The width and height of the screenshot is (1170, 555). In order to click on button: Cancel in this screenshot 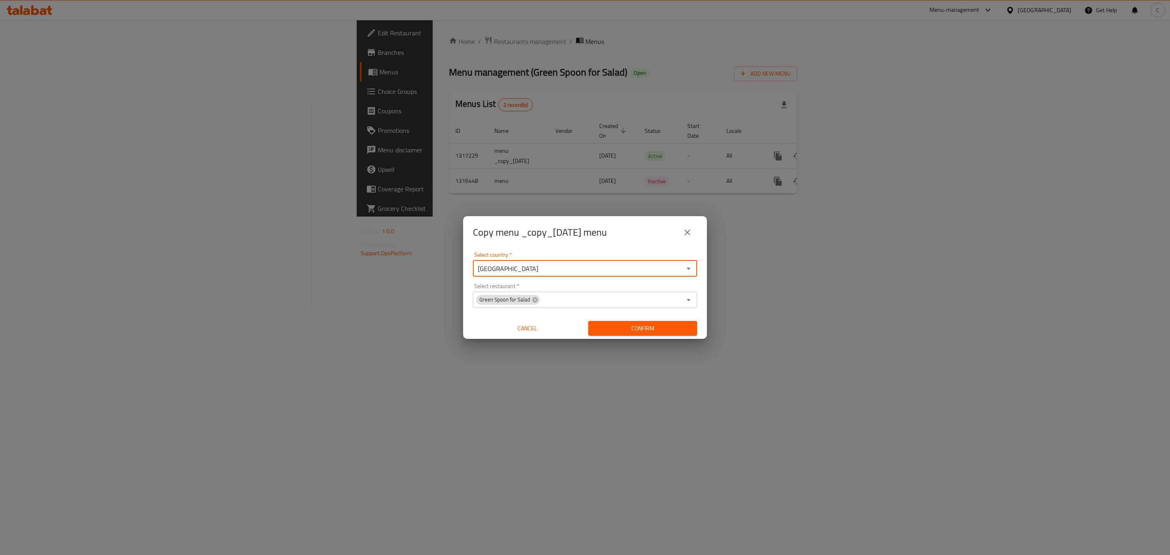, I will do `click(527, 328)`.